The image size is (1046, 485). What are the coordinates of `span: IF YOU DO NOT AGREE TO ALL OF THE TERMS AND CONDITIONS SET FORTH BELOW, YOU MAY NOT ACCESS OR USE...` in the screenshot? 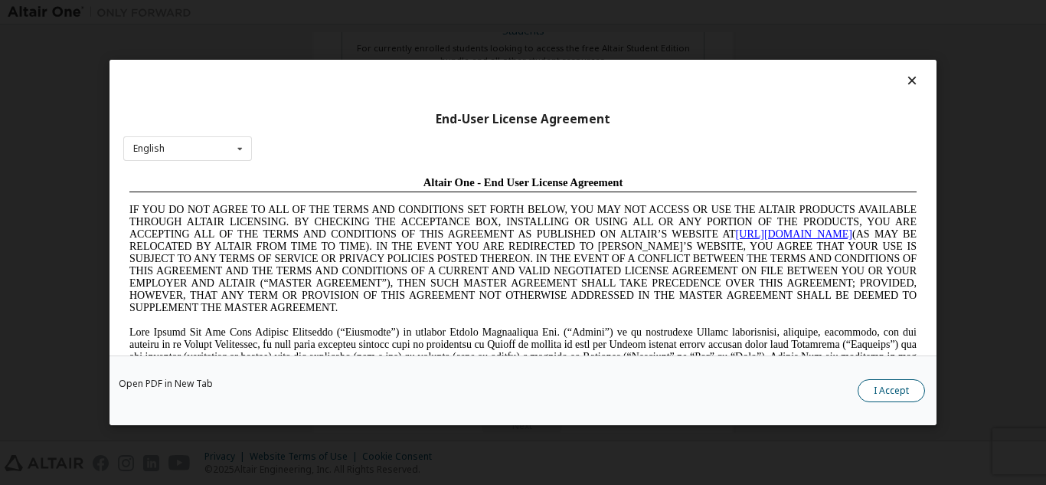 It's located at (400, 88).